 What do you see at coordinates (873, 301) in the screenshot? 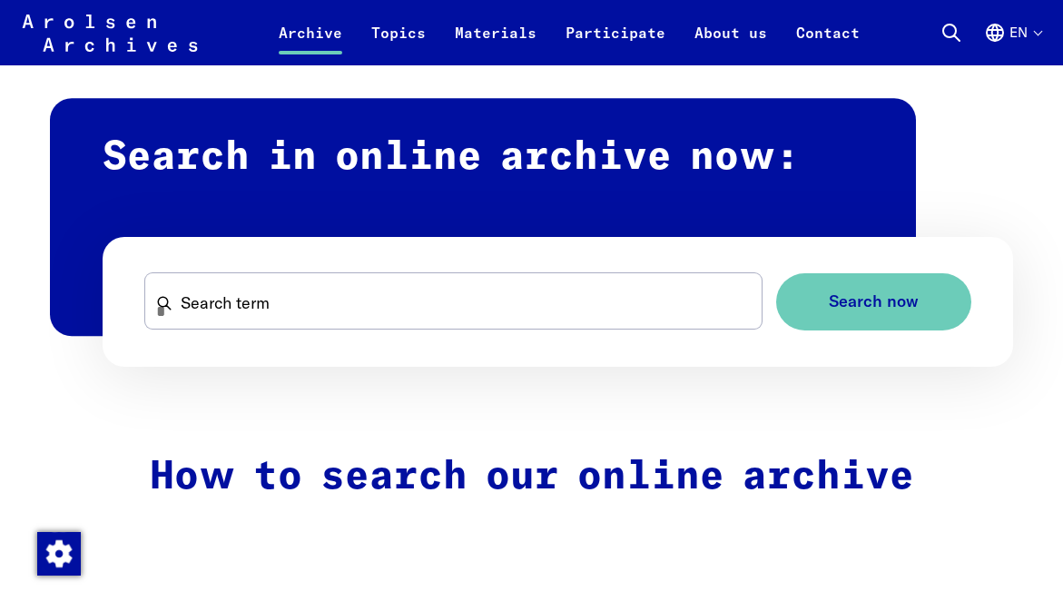
I see `button: Search now` at bounding box center [873, 301].